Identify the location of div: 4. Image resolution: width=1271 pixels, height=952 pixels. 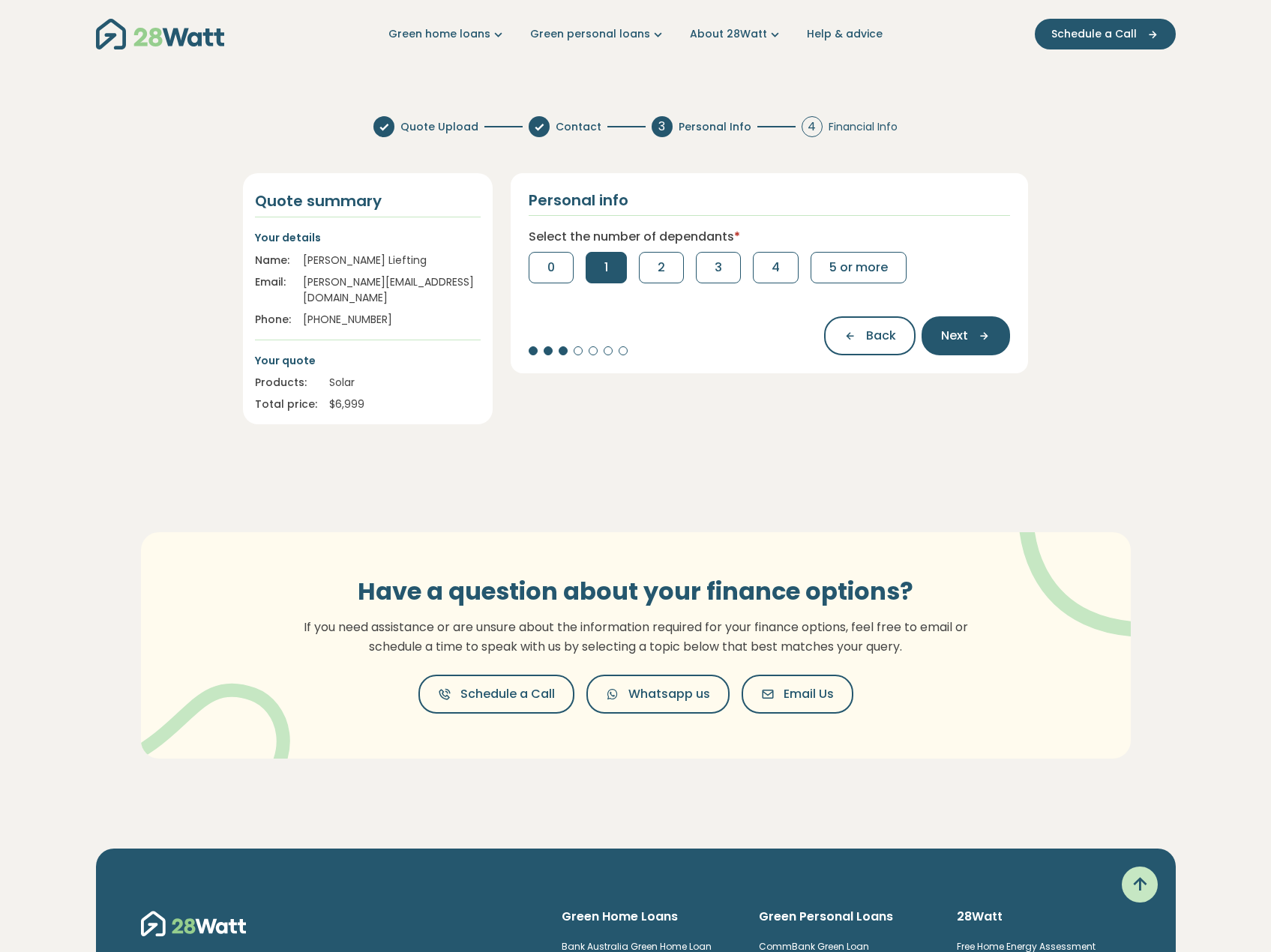
(812, 127).